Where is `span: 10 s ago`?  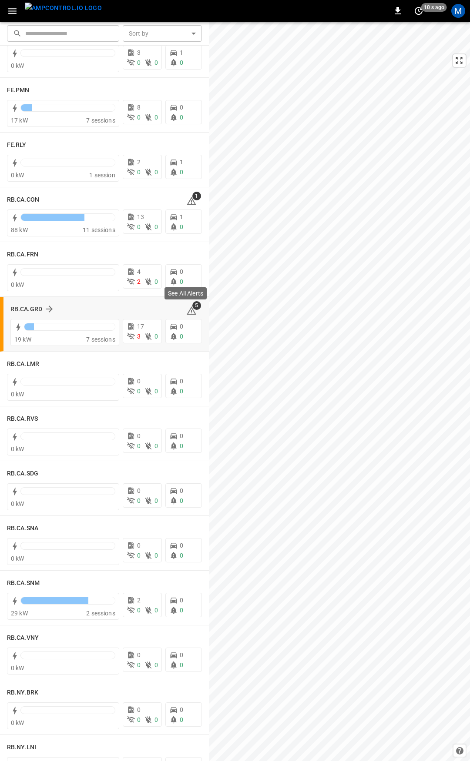
span: 10 s ago is located at coordinates (434, 7).